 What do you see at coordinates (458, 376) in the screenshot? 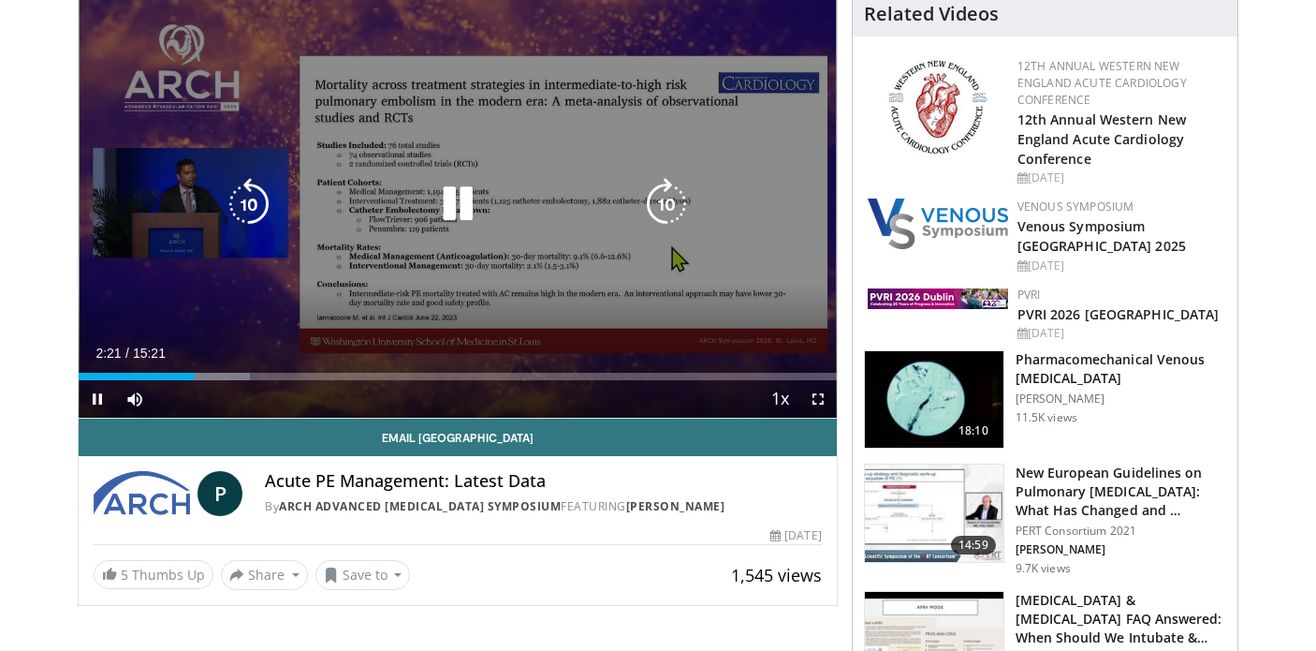
I see `div: Progress Bar` at bounding box center [458, 376].